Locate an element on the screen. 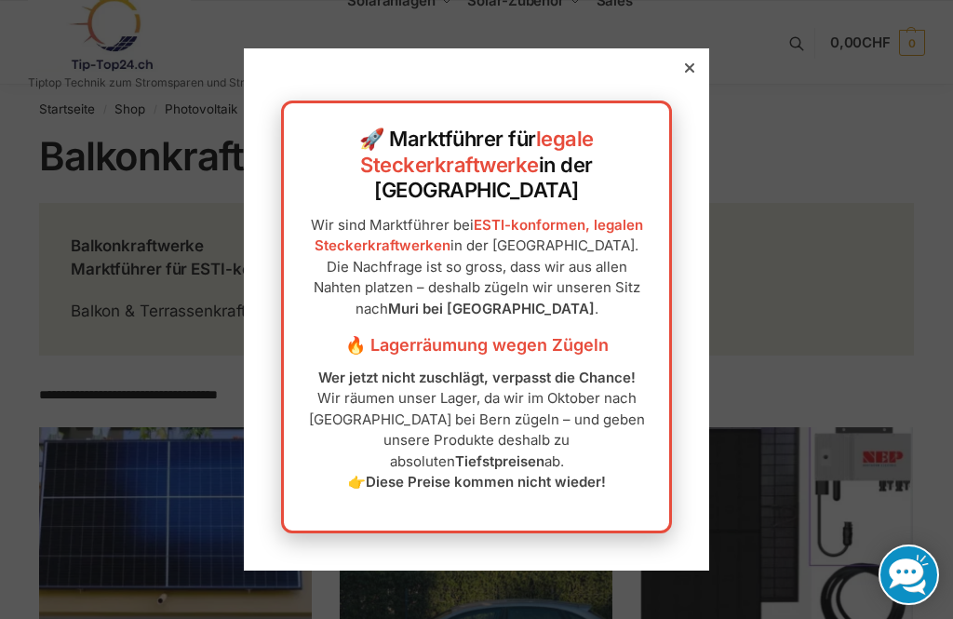 This screenshot has height=619, width=953. a: legale Steckerkraftwerke is located at coordinates (476, 152).